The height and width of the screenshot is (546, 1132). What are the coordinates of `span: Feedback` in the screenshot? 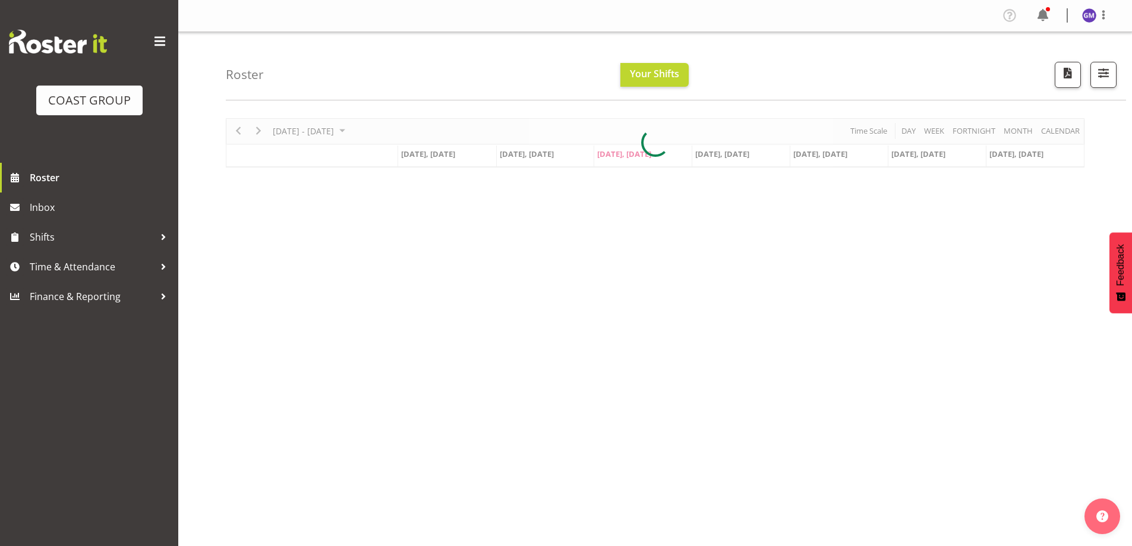 It's located at (1121, 265).